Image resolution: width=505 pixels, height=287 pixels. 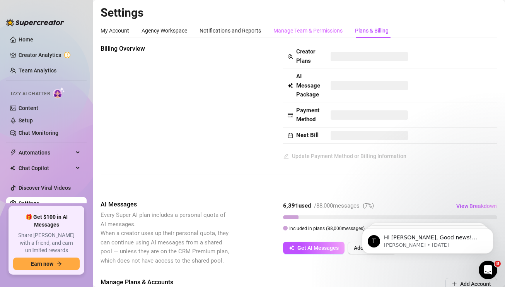 I want to click on strong: AI Message Package, so click(x=308, y=85).